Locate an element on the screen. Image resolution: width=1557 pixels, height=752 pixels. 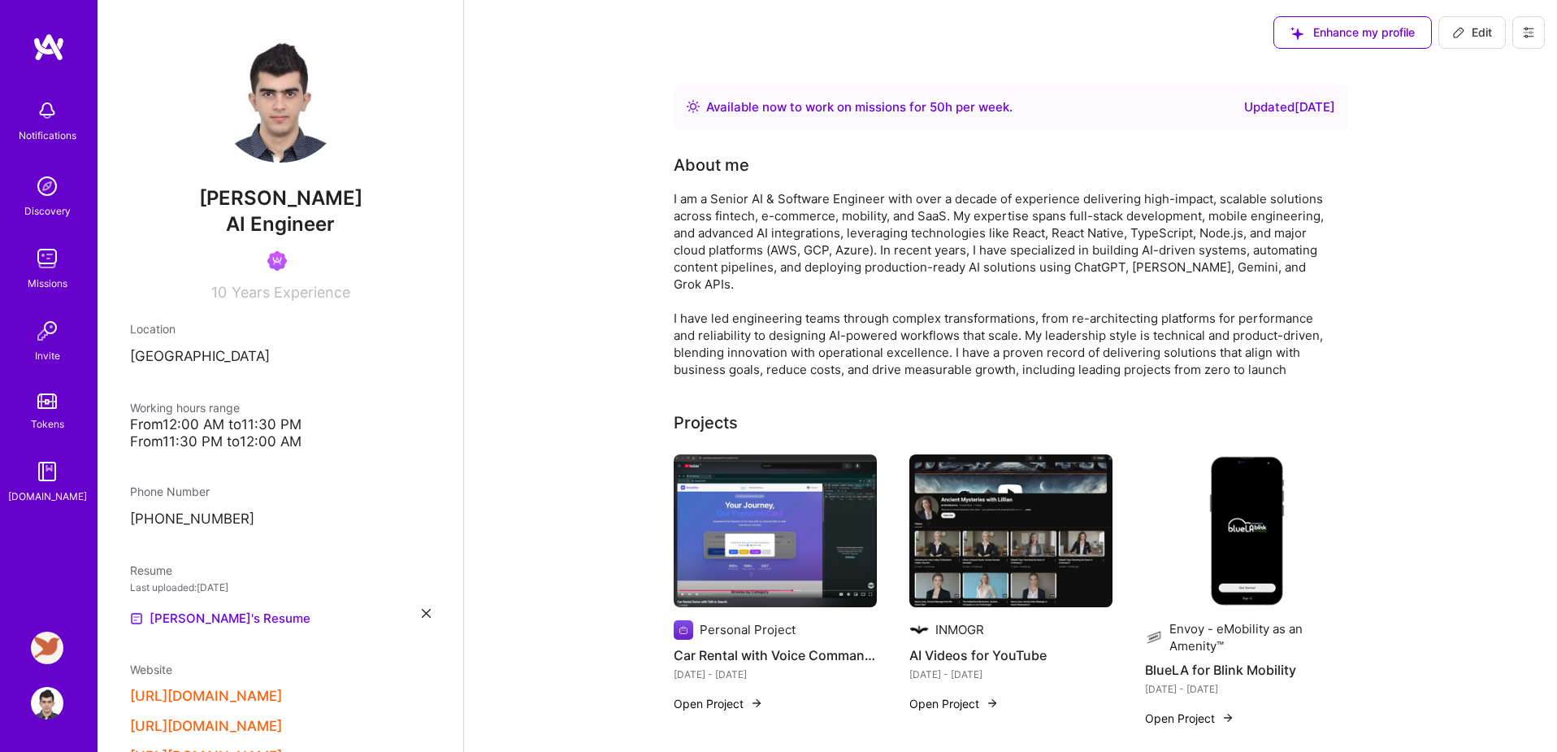
img: Availability is located at coordinates (693, 106).